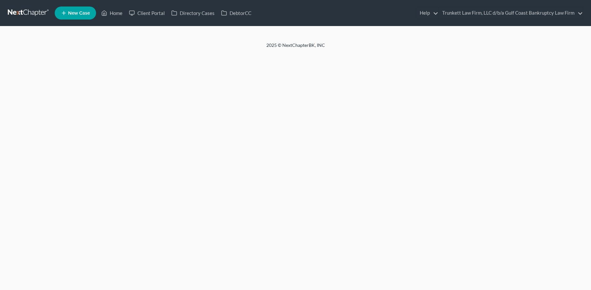 This screenshot has height=290, width=591. What do you see at coordinates (75, 13) in the screenshot?
I see `new-legal-case-button: New Case` at bounding box center [75, 13].